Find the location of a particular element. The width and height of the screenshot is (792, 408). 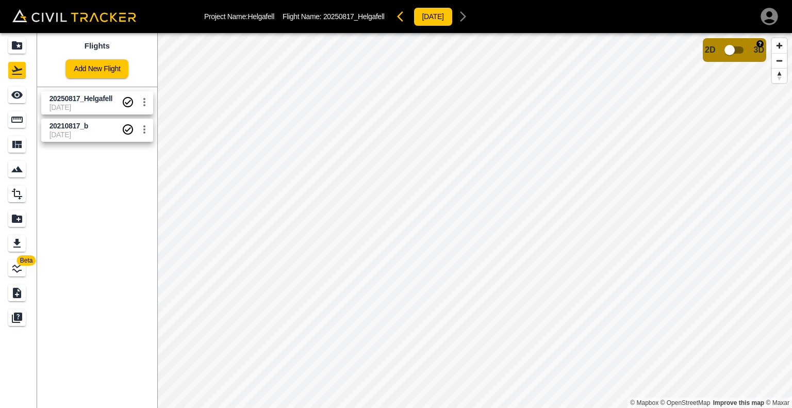

a: Mapbox is located at coordinates (644, 403).